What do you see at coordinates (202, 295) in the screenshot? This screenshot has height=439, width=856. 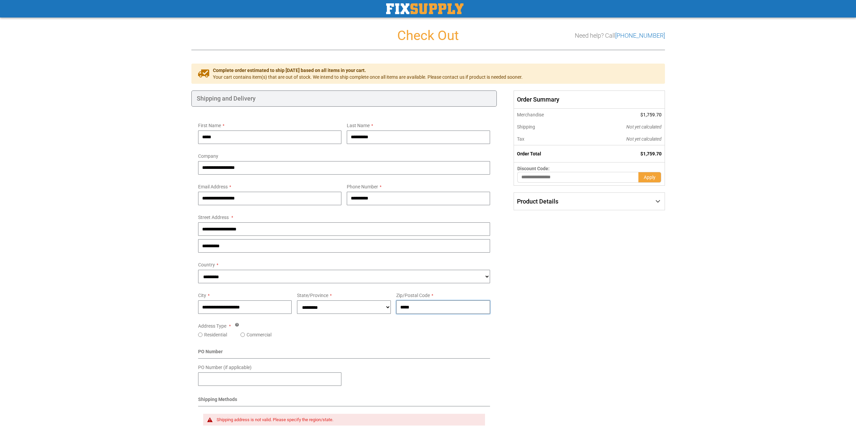 I see `span: City` at bounding box center [202, 295].